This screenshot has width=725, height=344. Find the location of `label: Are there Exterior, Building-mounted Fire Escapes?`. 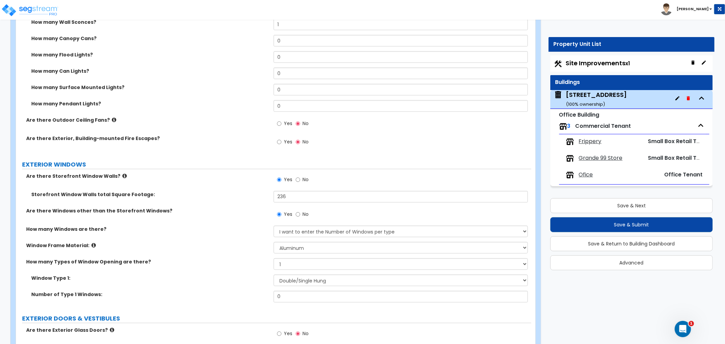

label: Are there Exterior, Building-mounted Fire Escapes? is located at coordinates (147, 138).